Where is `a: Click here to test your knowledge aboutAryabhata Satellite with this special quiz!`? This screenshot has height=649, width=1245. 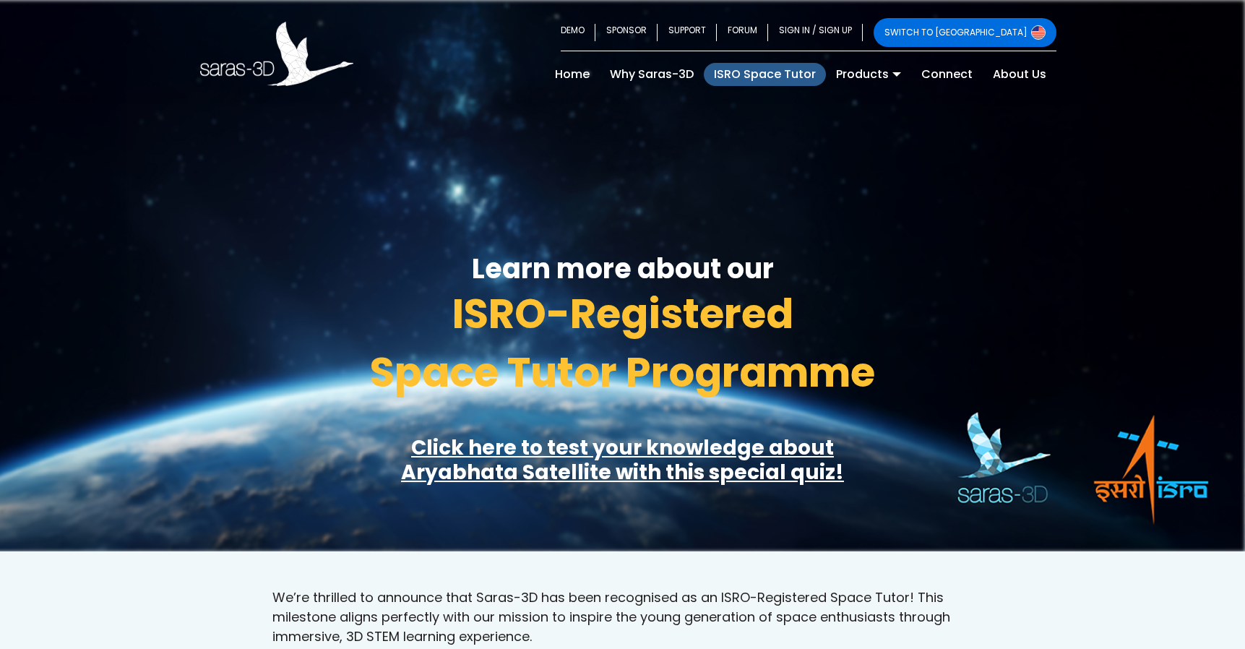 a: Click here to test your knowledge aboutAryabhata Satellite with this special quiz! is located at coordinates (622, 459).